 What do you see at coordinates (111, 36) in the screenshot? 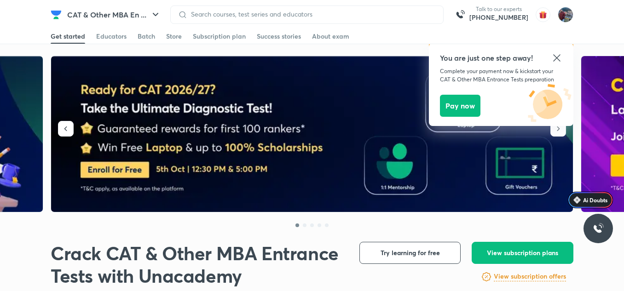
I see `a: Educators` at bounding box center [111, 36].